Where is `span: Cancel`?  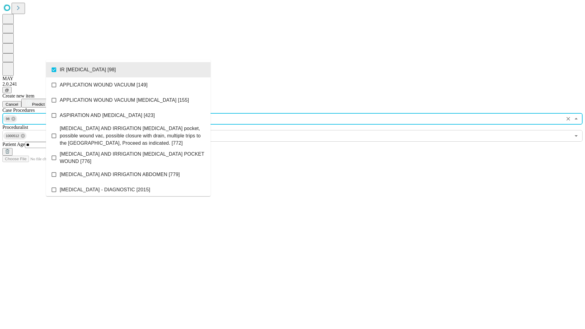
span: Cancel is located at coordinates (12, 104).